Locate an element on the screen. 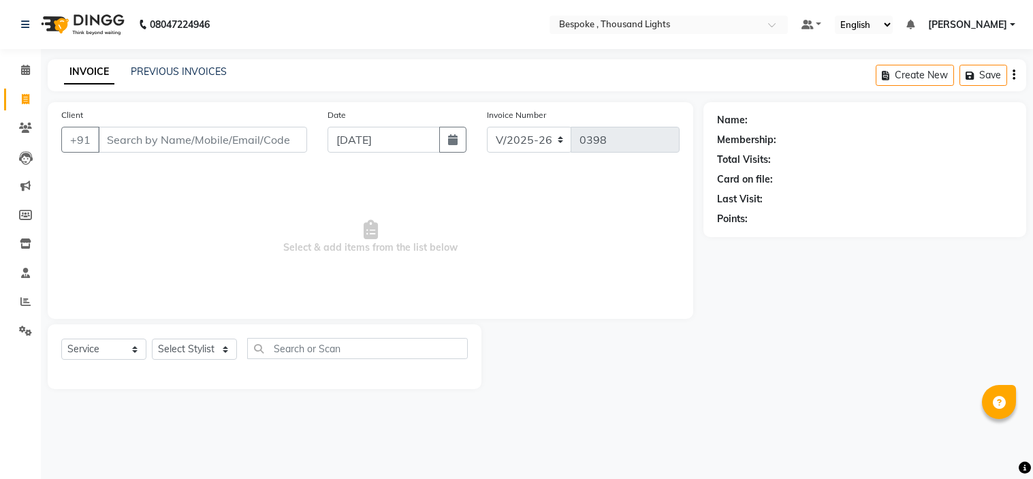 The width and height of the screenshot is (1033, 479). button: +91 is located at coordinates (80, 140).